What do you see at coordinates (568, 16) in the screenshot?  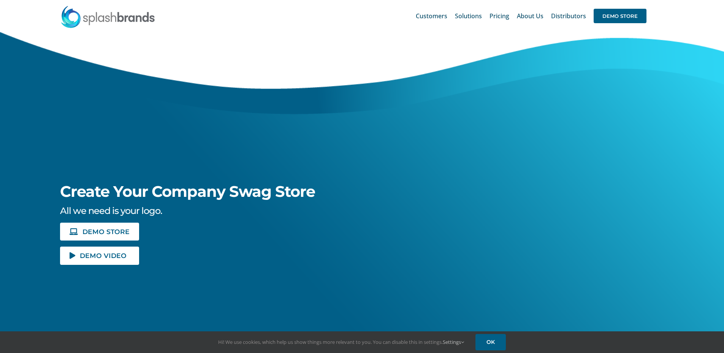 I see `a: Distributors` at bounding box center [568, 16].